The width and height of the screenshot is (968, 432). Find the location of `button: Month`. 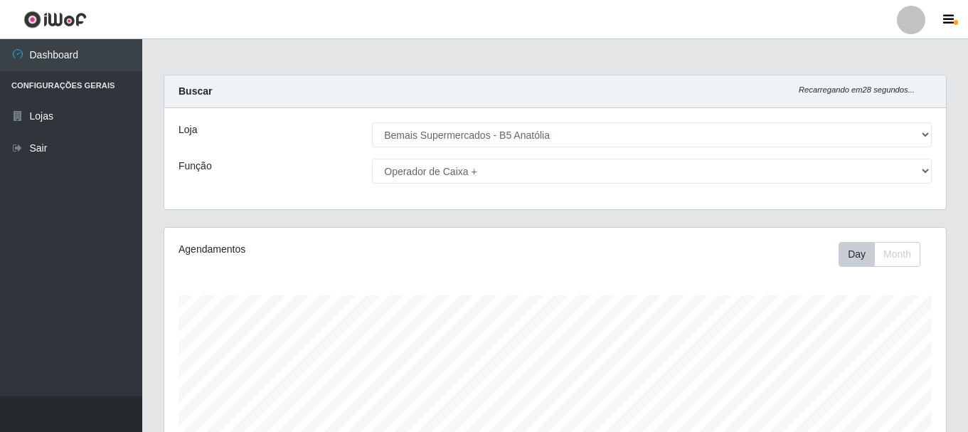

button: Month is located at coordinates (897, 254).